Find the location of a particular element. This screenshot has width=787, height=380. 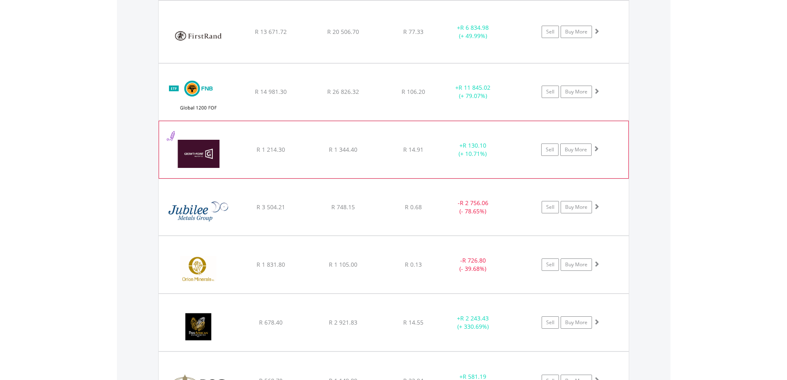

span: R 1 344.40 is located at coordinates (343, 149).